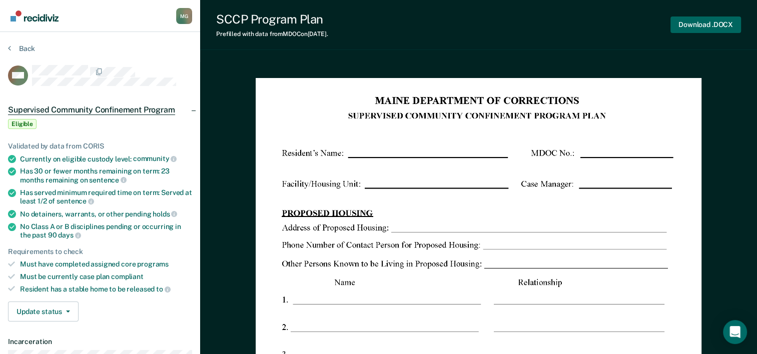 The width and height of the screenshot is (757, 354). Describe the element at coordinates (106, 289) in the screenshot. I see `div: Resident has a stable home to be released` at that location.